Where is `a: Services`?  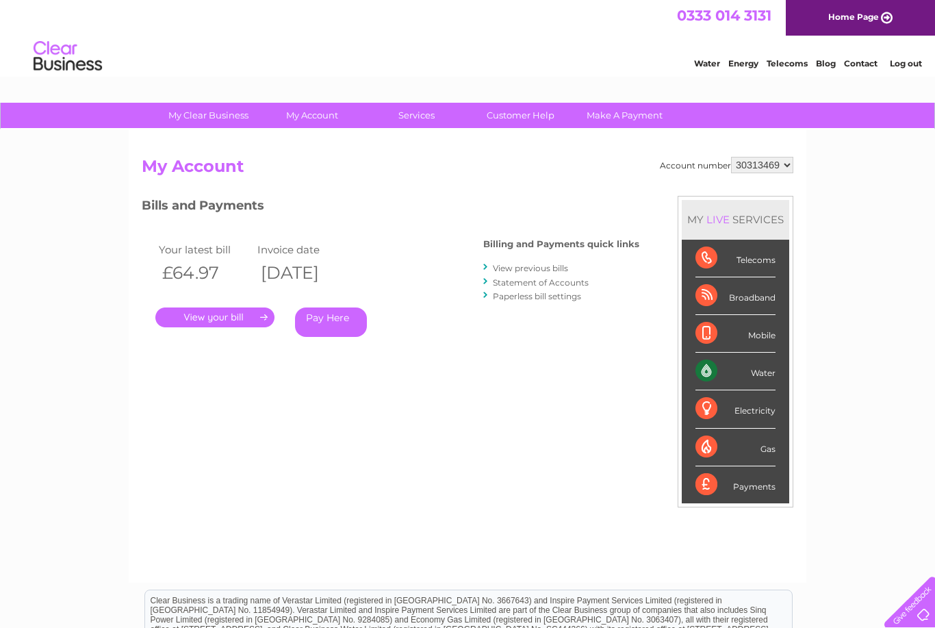
a: Services is located at coordinates (416, 115).